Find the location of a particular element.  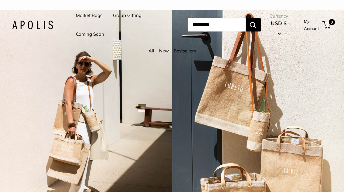

a: New is located at coordinates (164, 51).